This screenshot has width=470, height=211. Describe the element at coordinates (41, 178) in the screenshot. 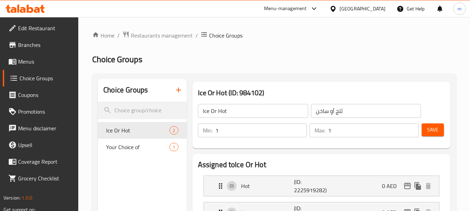

I see `a: Grocery Checklist` at that location.